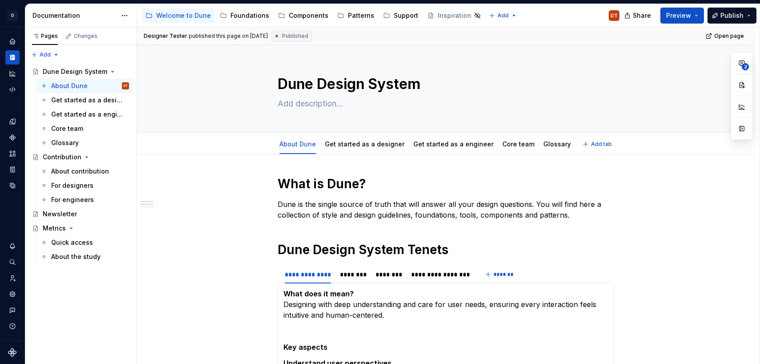  I want to click on div: Analytics, so click(12, 73).